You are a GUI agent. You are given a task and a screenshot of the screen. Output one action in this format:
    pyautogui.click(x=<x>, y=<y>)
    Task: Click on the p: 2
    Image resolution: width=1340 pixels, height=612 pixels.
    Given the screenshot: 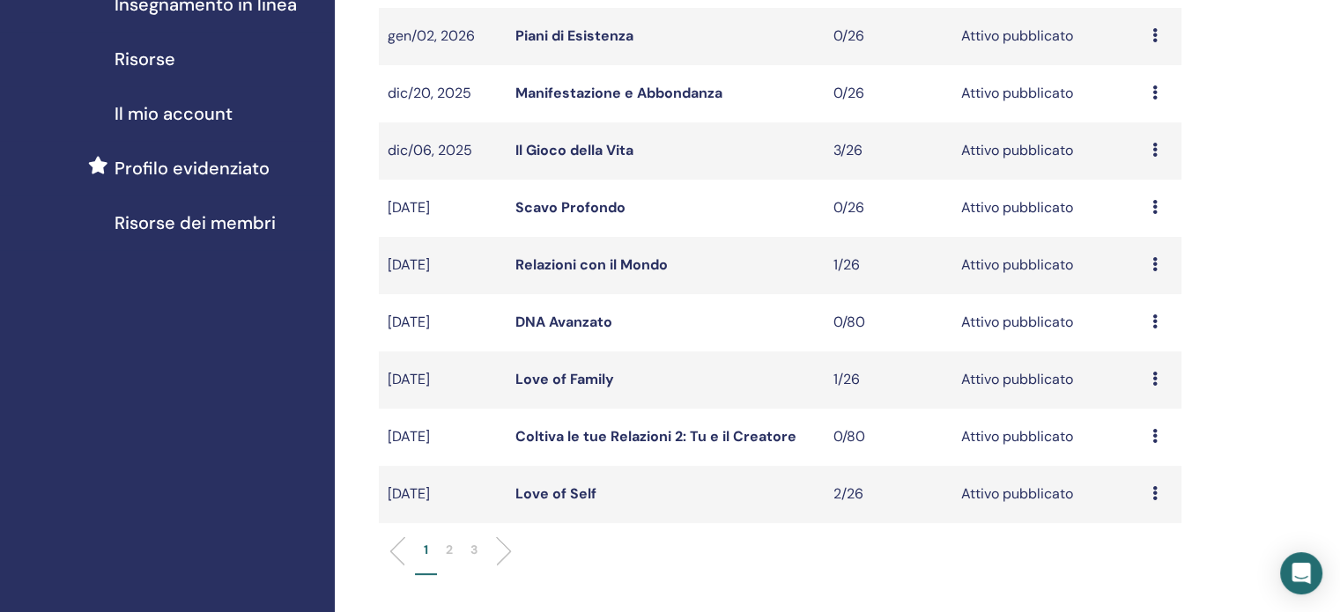 What is the action you would take?
    pyautogui.click(x=449, y=550)
    